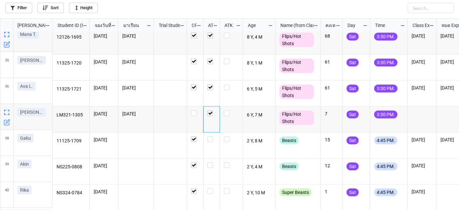 The image size is (459, 210). I want to click on p: NS225-0808, so click(71, 167).